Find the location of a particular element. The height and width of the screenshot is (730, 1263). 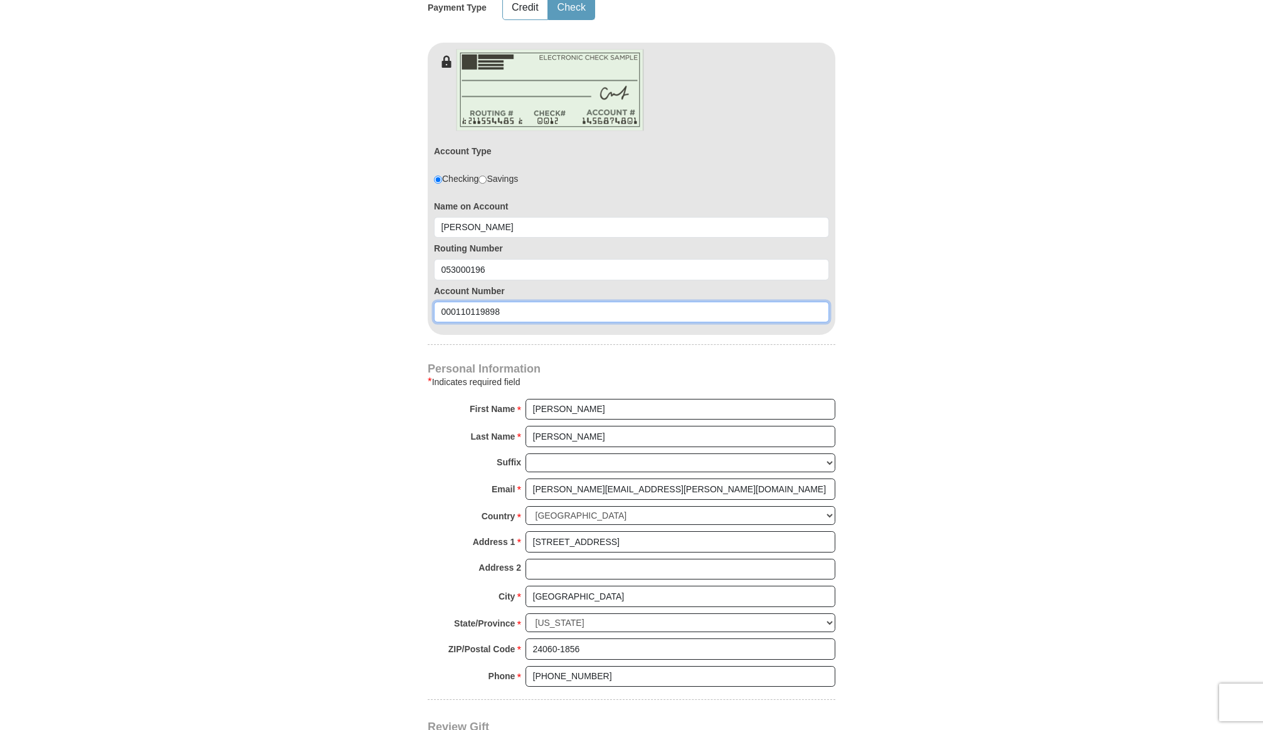

strong: City is located at coordinates (507, 596).